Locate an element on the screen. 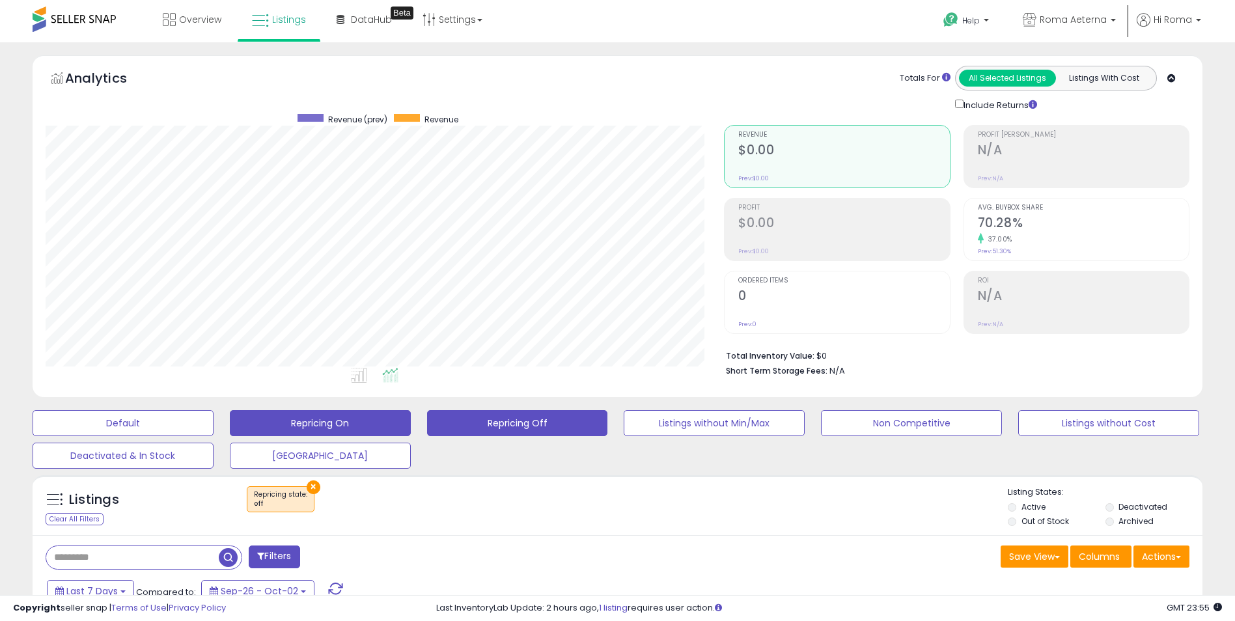 The width and height of the screenshot is (1235, 621). button: Default is located at coordinates (123, 423).